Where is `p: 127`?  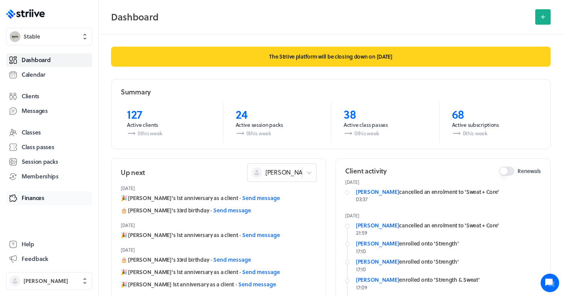 p: 127 is located at coordinates (169, 114).